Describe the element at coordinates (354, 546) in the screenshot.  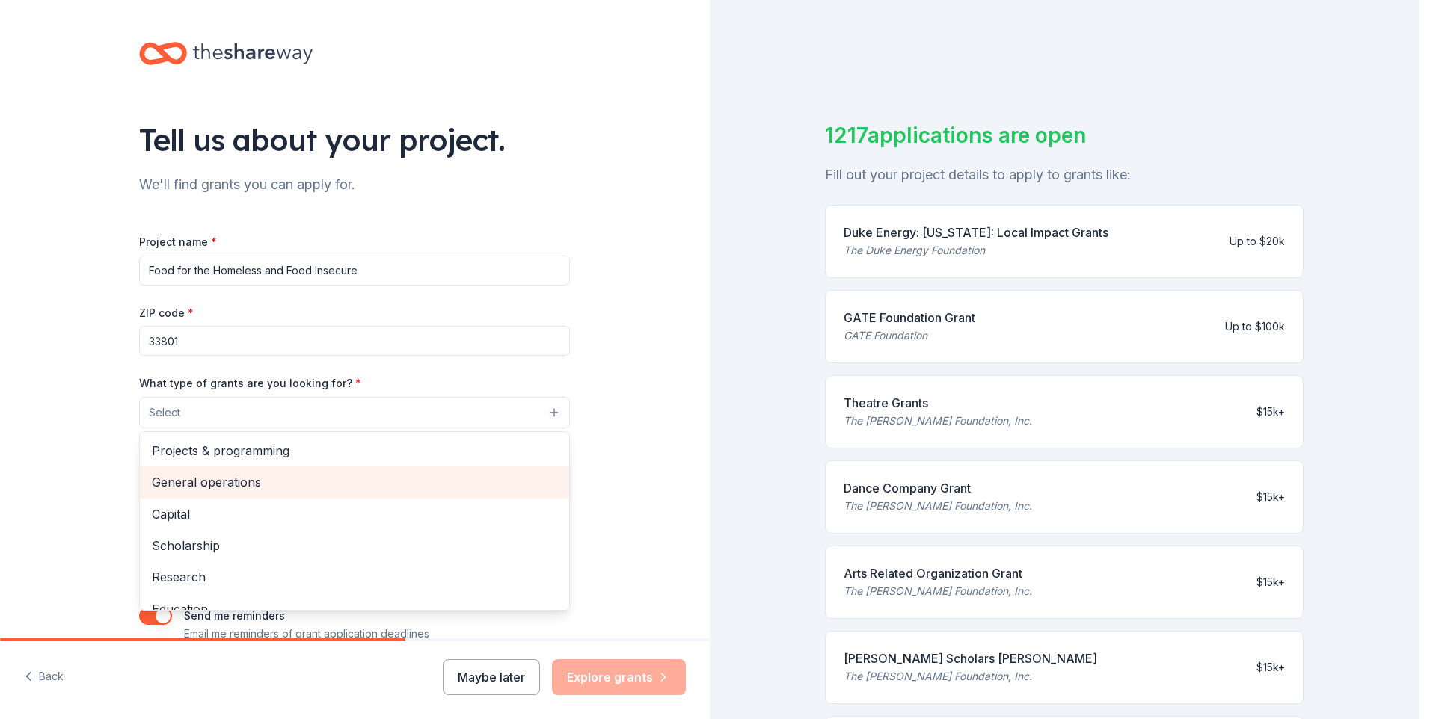
I see `span: Scholarship` at that location.